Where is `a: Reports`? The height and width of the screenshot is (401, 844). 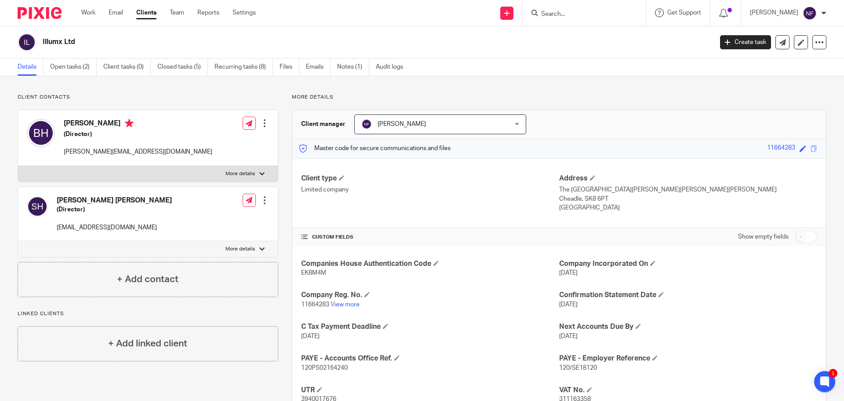
a: Reports is located at coordinates (208, 13).